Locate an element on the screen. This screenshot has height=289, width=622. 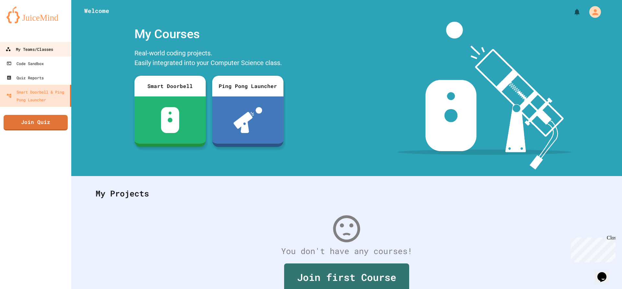
div: Smart Doorbell & Ping Pong Launcher is located at coordinates (37, 96).